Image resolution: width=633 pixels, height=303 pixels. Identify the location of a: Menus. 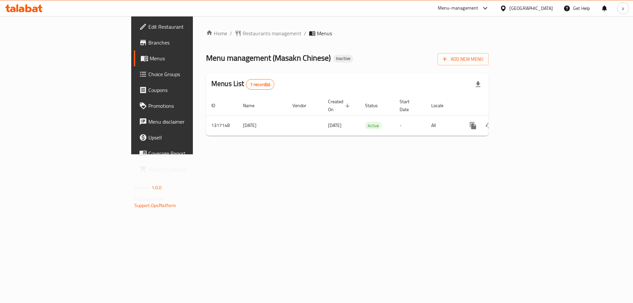
(185, 58).